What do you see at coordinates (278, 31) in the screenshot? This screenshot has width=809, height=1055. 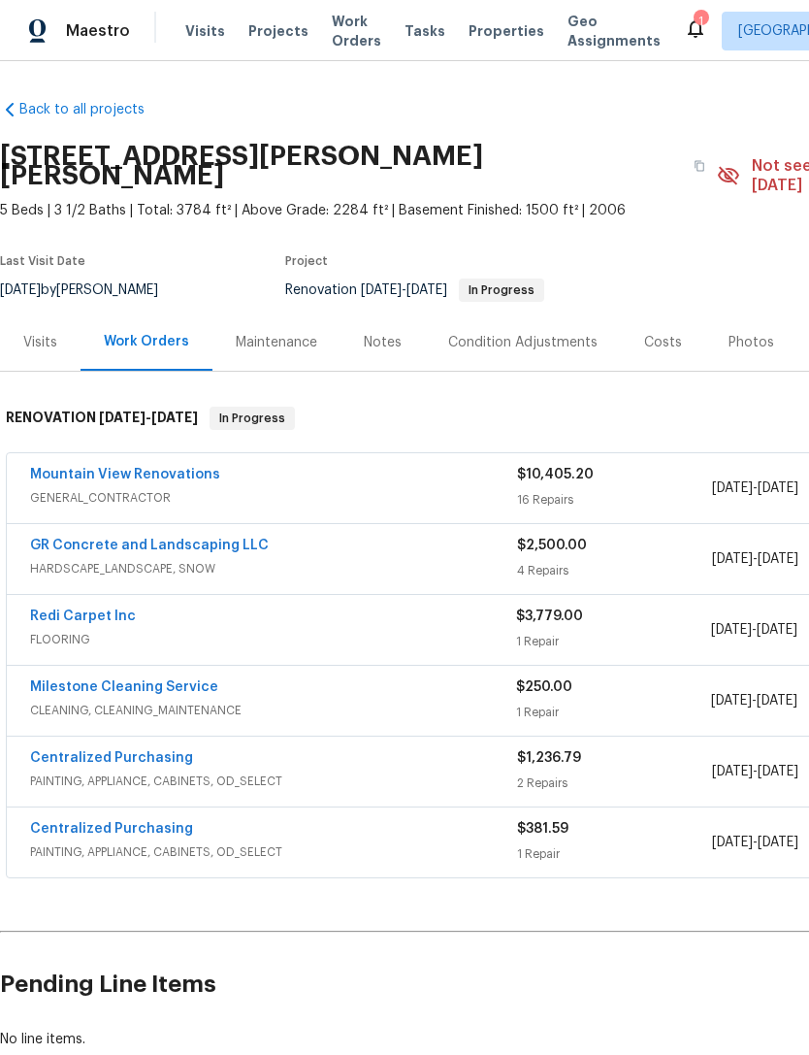 I see `span: Projects` at bounding box center [278, 31].